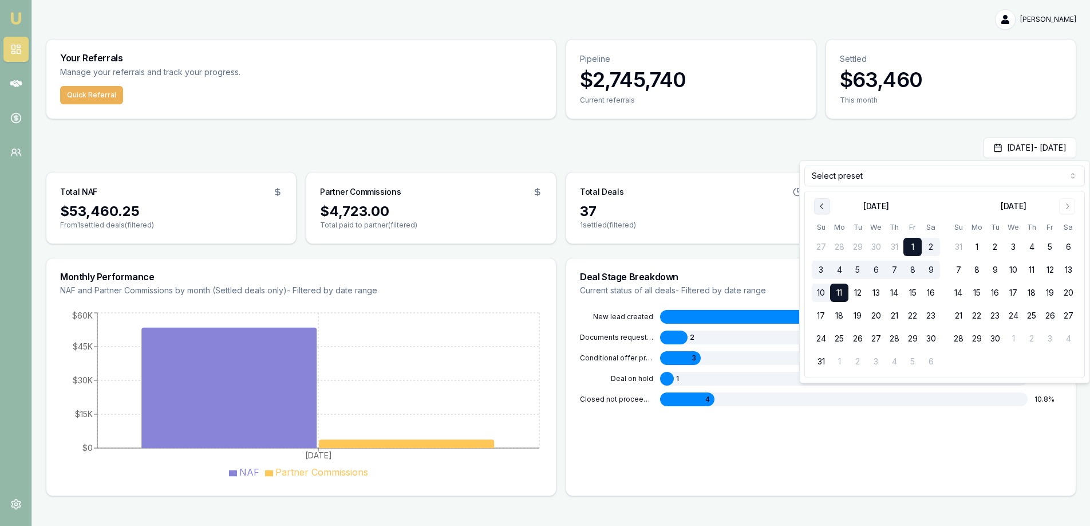 This screenshot has width=1090, height=526. I want to click on span: 2, so click(692, 337).